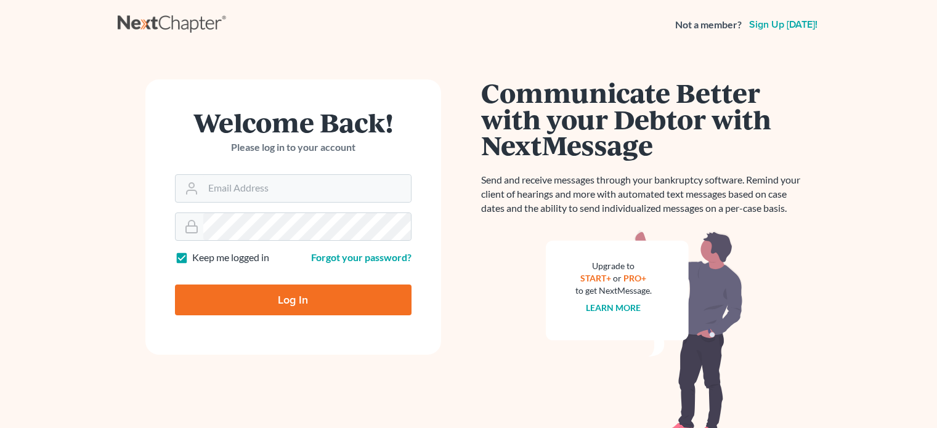  What do you see at coordinates (644, 119) in the screenshot?
I see `h1: Communicate Better with your Debtor with NextMessage` at bounding box center [644, 119].